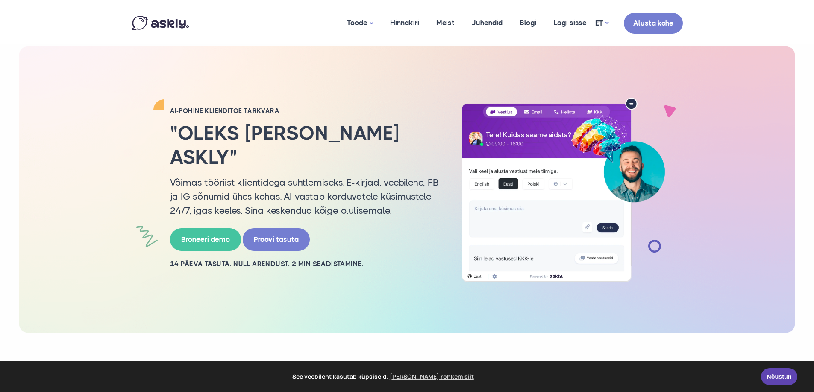  Describe the element at coordinates (431, 377) in the screenshot. I see `a: learn more about cookies` at that location.